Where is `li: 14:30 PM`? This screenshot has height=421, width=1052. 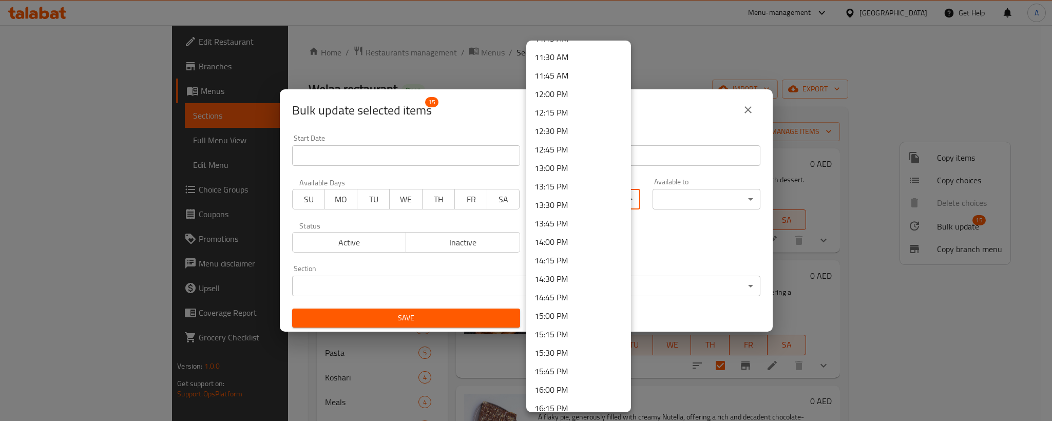
li: 14:30 PM is located at coordinates (579, 279).